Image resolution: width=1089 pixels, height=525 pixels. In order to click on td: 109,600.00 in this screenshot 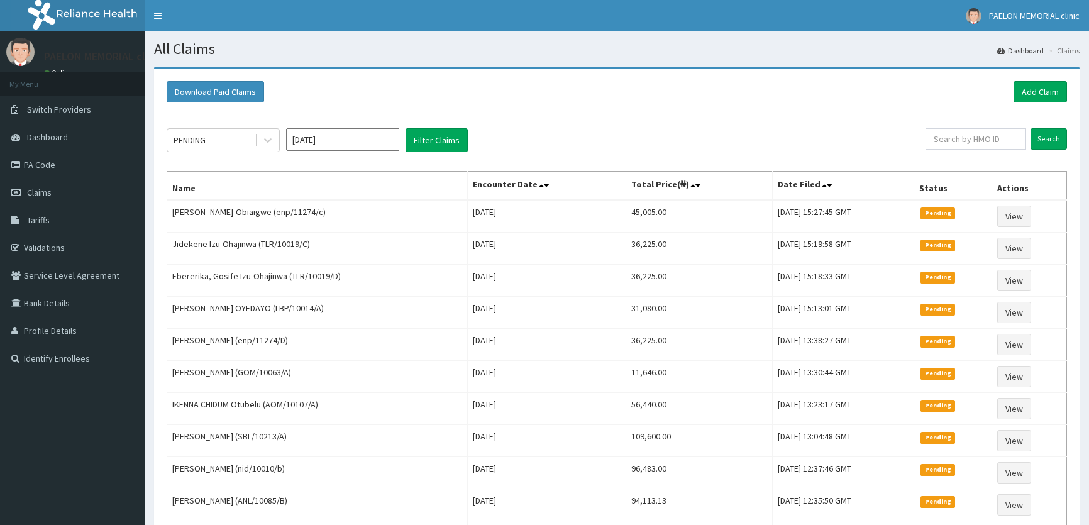, I will do `click(699, 441)`.